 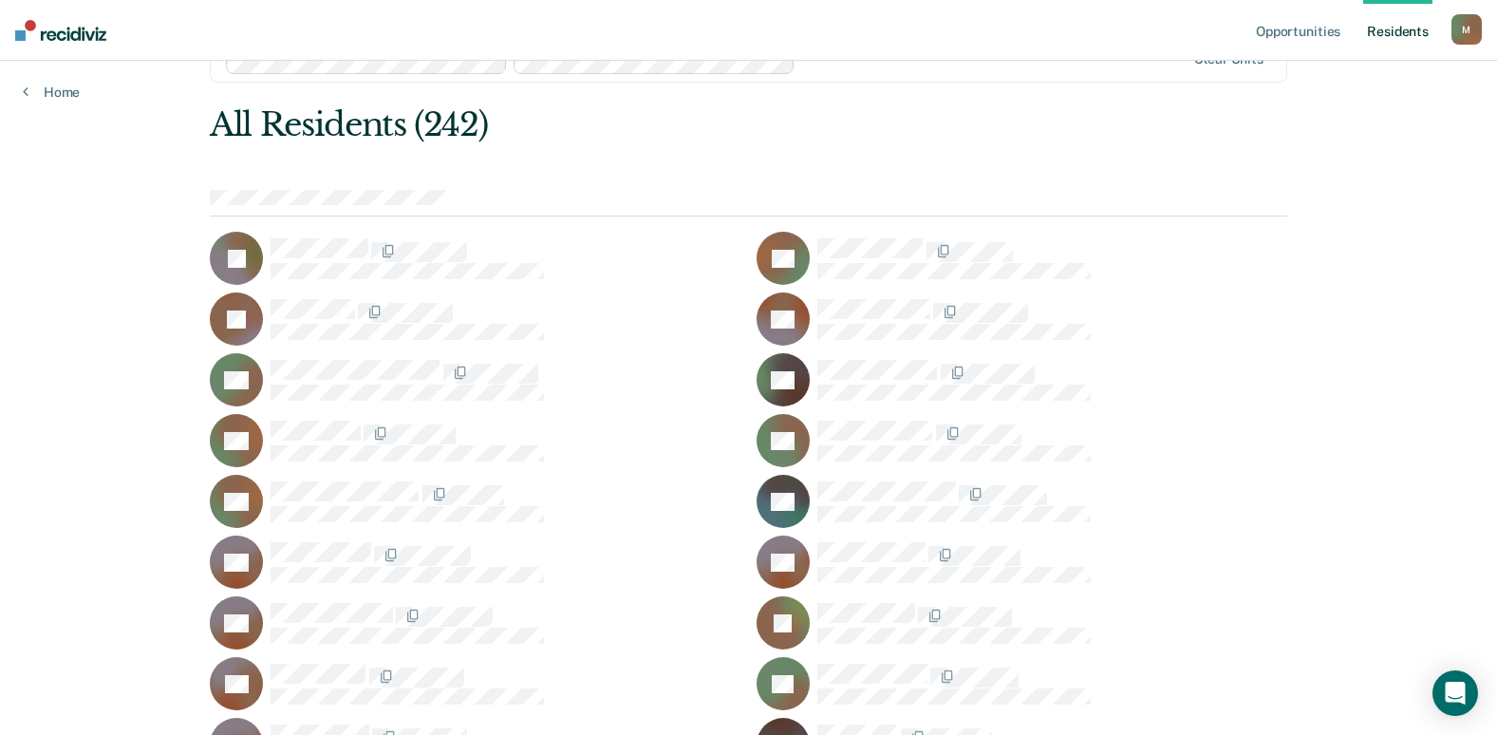 I want to click on a: Home, so click(x=51, y=92).